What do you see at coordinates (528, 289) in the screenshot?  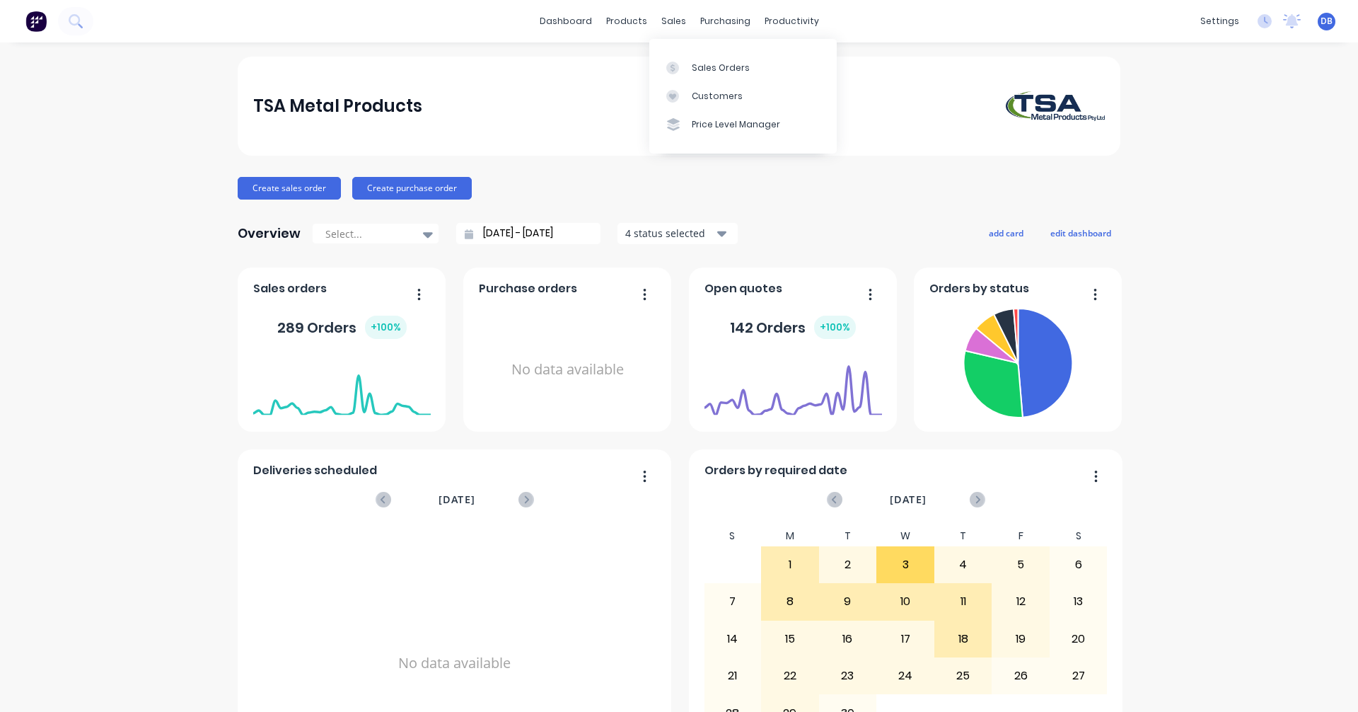 I see `span: Purchase orders` at bounding box center [528, 289].